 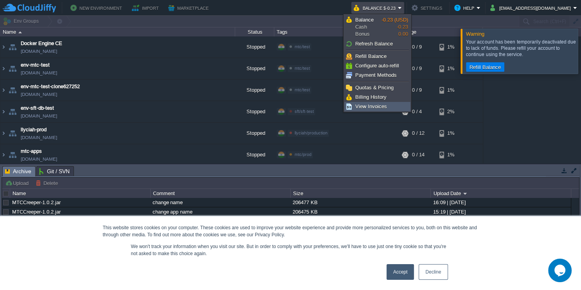 I want to click on a: env-mtc-test, so click(x=35, y=65).